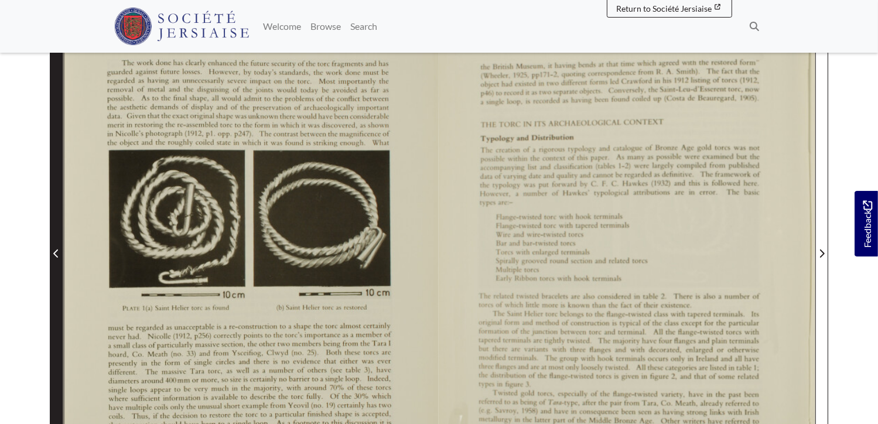 The width and height of the screenshot is (878, 424). Describe the element at coordinates (867, 224) in the screenshot. I see `span: Feedback` at that location.